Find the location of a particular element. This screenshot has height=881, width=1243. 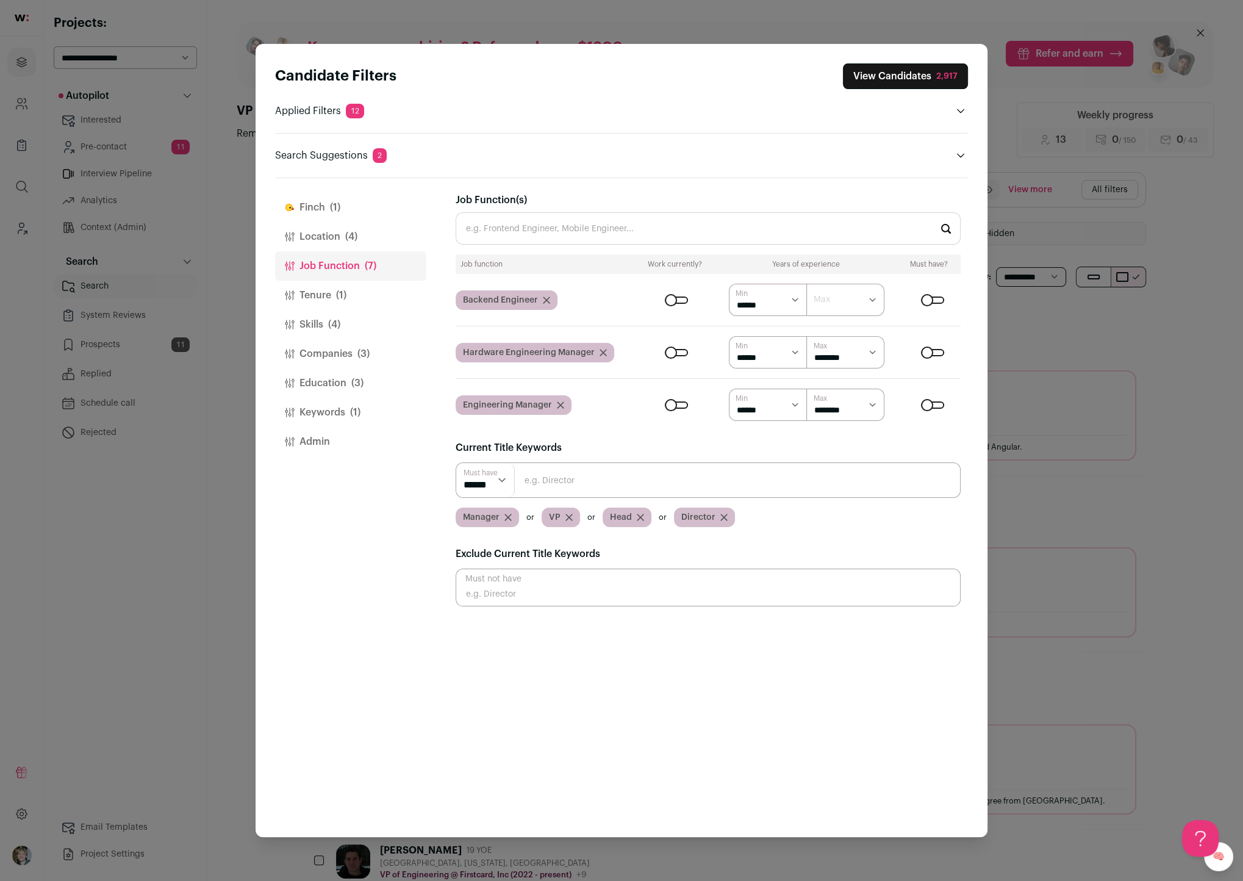

label: Job Function(s) is located at coordinates (491, 200).